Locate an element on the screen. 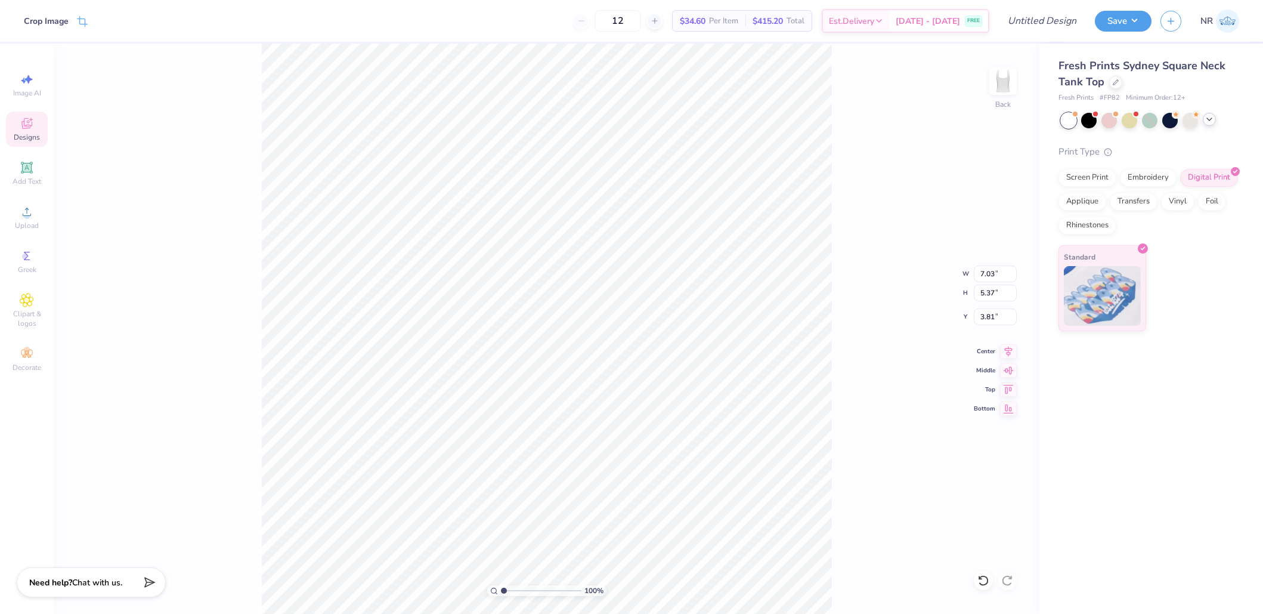  strong: Need help? is located at coordinates (51, 582).